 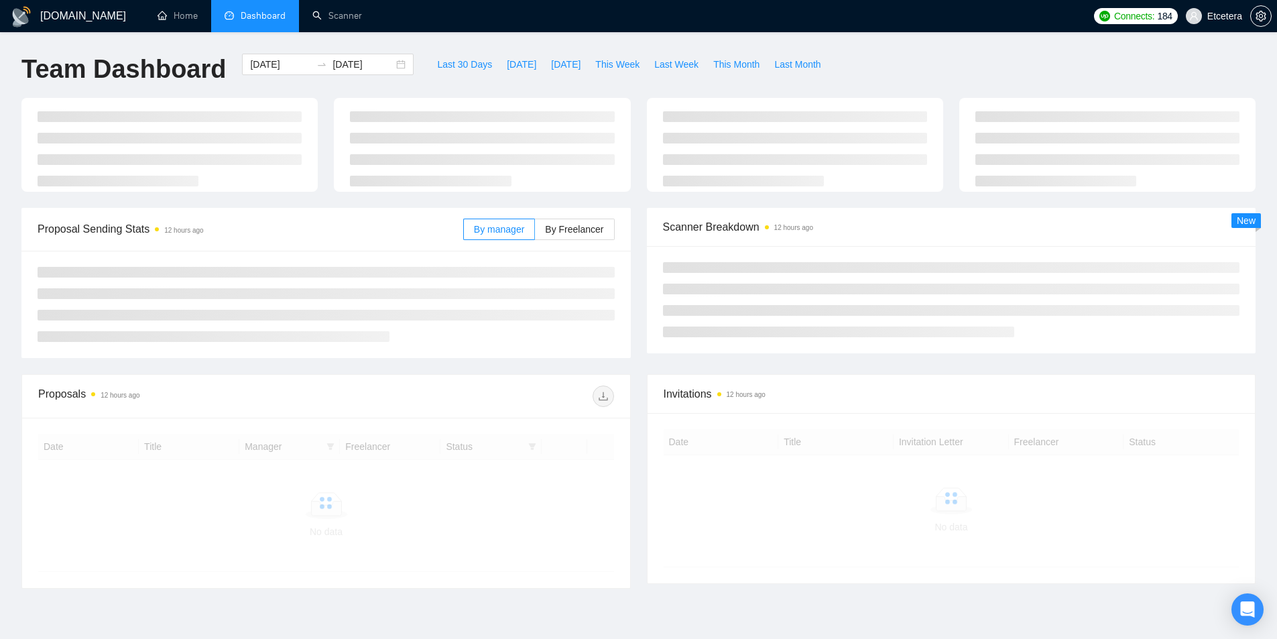 I want to click on input: Start date, so click(x=280, y=64).